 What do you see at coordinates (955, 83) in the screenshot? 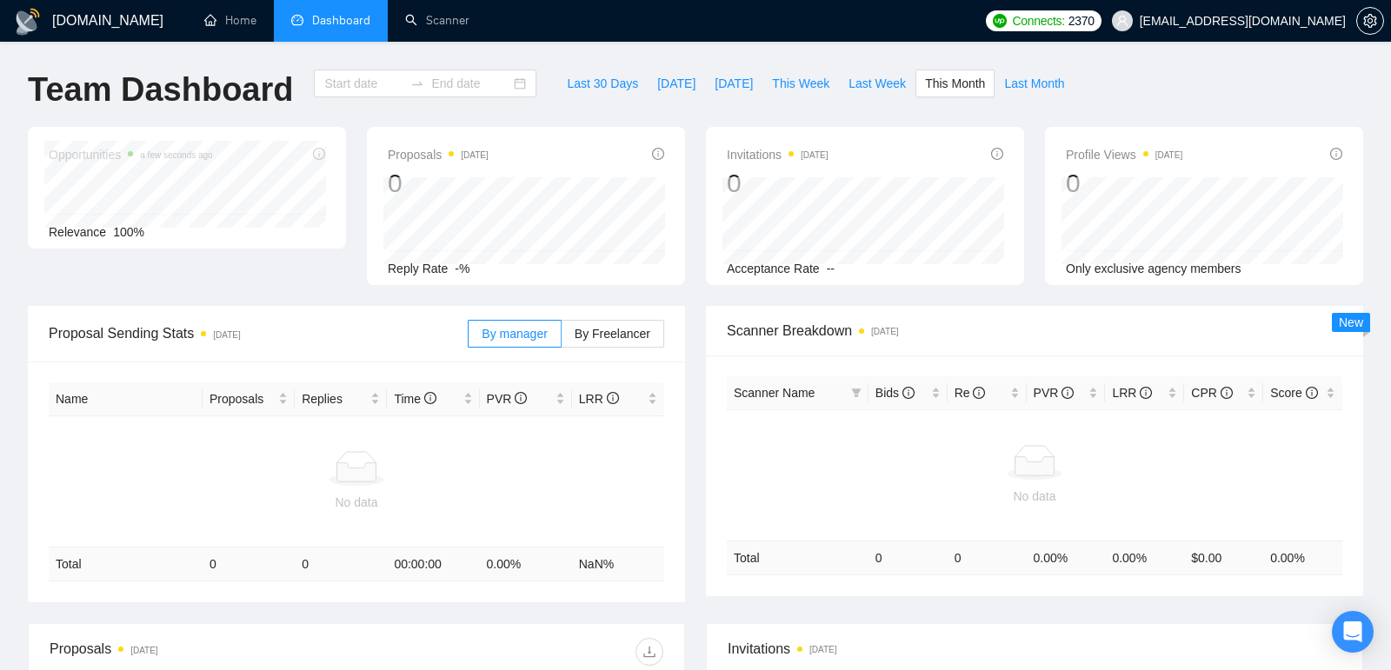
I see `button: This Month` at bounding box center [955, 83].